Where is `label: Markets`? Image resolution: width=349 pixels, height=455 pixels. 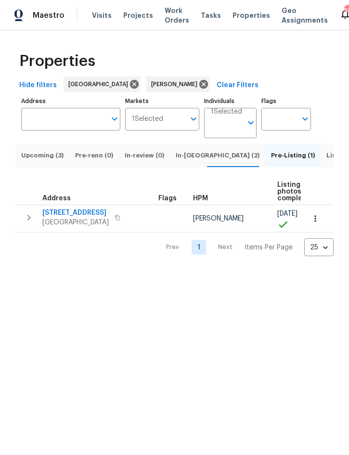
label: Markets is located at coordinates (162, 101).